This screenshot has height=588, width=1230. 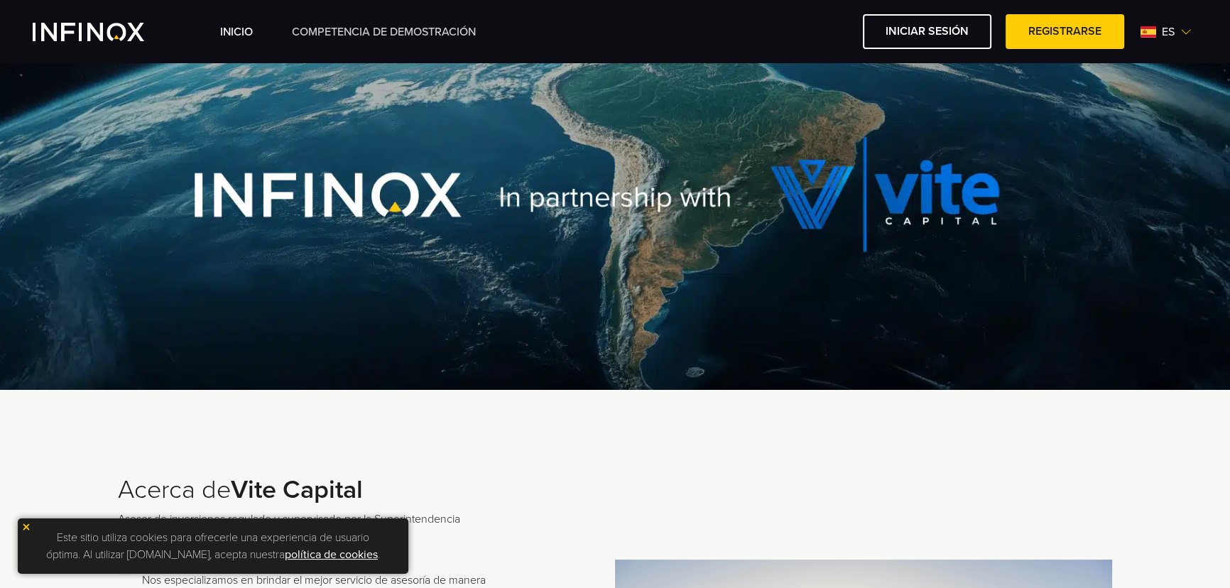 I want to click on a: INFINOX Vite, so click(x=105, y=32).